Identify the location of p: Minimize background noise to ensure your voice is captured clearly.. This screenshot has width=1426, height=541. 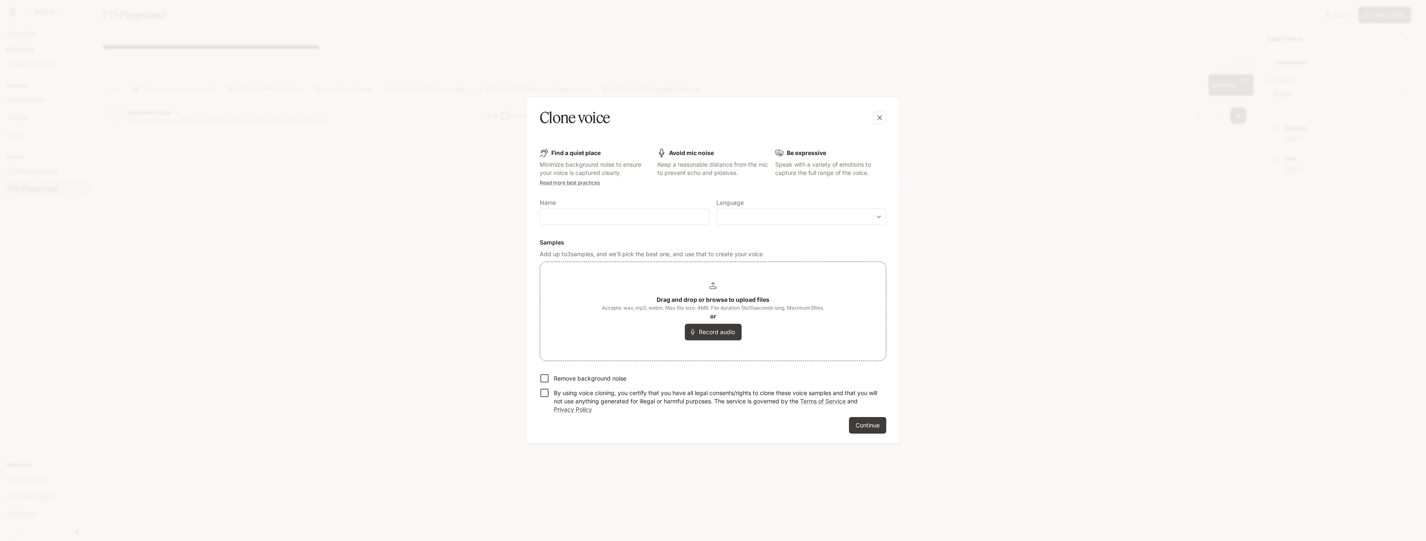
(595, 169).